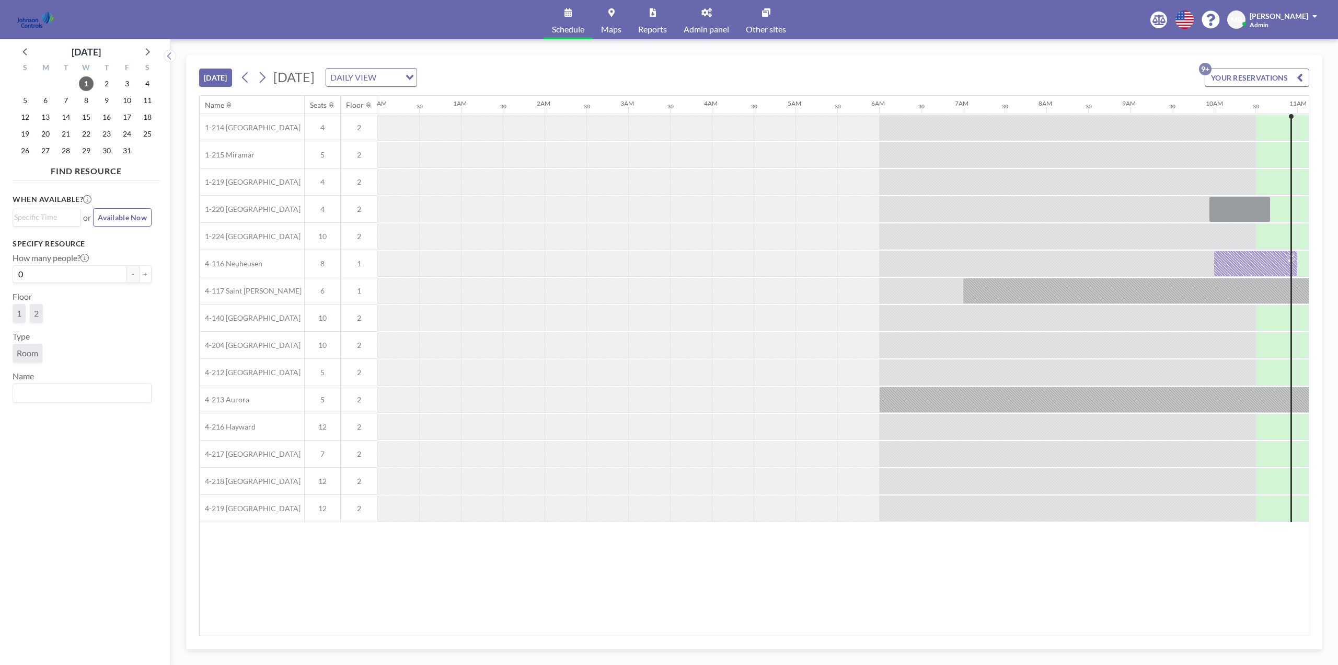 The image size is (1338, 665). What do you see at coordinates (653, 29) in the screenshot?
I see `span: Reports` at bounding box center [653, 29].